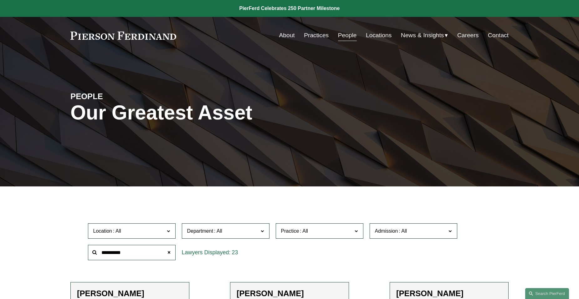 The image size is (579, 299). I want to click on a: About, so click(287, 35).